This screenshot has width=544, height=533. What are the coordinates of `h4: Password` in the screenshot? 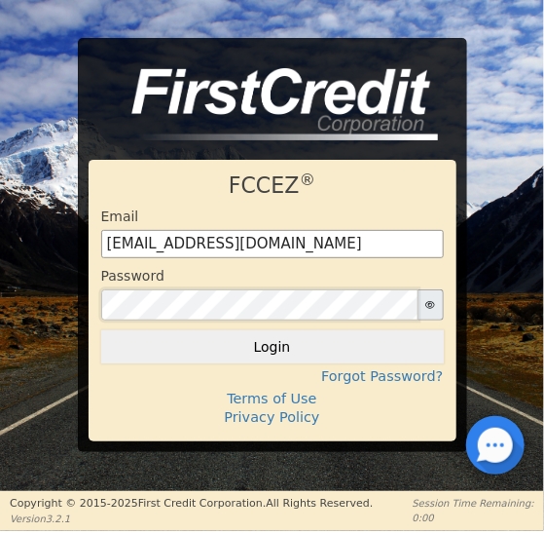 It's located at (132, 276).